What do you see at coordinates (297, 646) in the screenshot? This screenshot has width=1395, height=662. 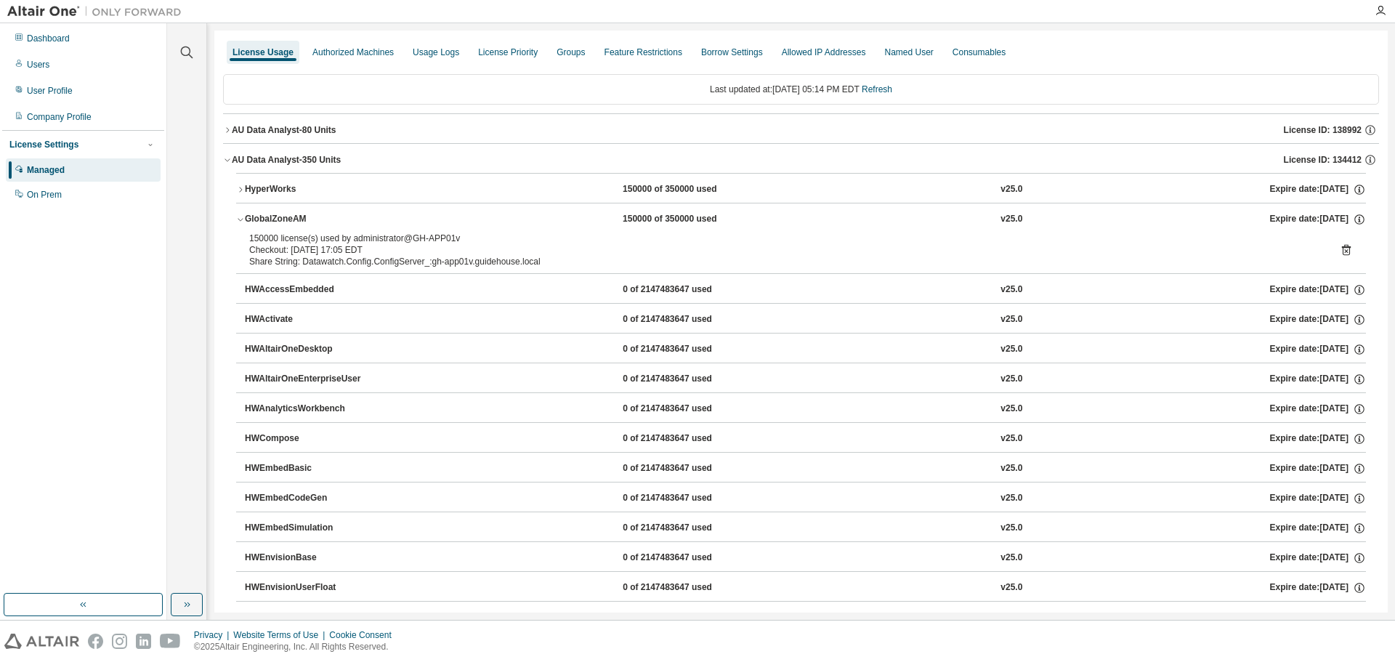 I see `p: © 2025 Altair Engineering, Inc. All Rights Reserved.` at bounding box center [297, 646].